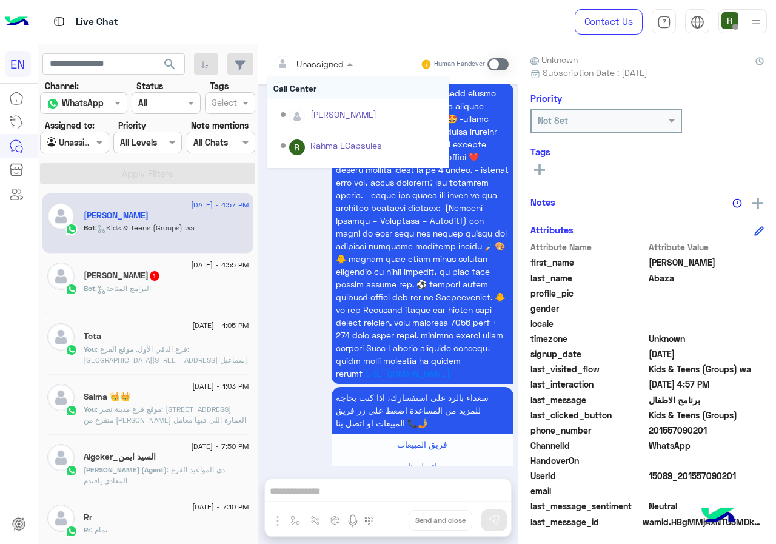  Describe the element at coordinates (588, 353) in the screenshot. I see `span: signup_date` at that location.